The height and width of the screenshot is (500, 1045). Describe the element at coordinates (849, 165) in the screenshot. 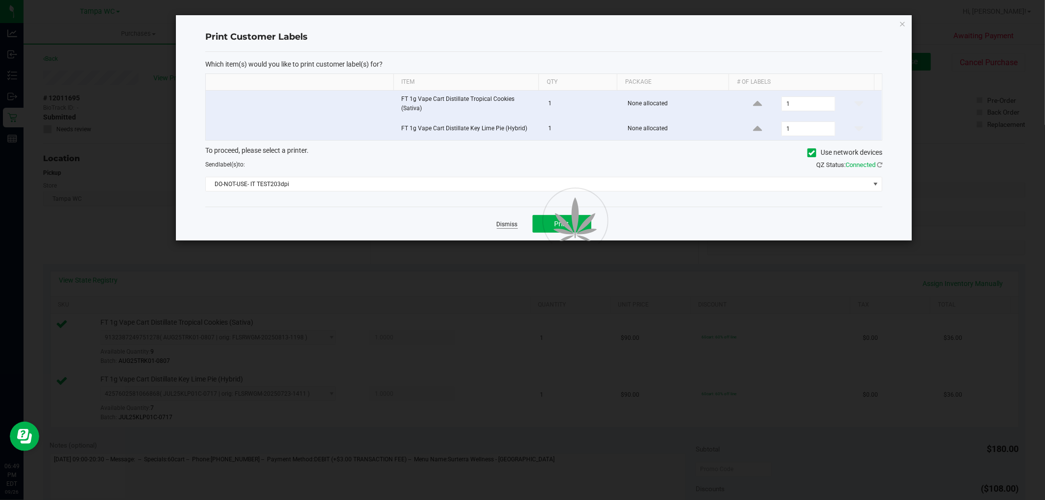

I see `span: QZ Status:` at that location.